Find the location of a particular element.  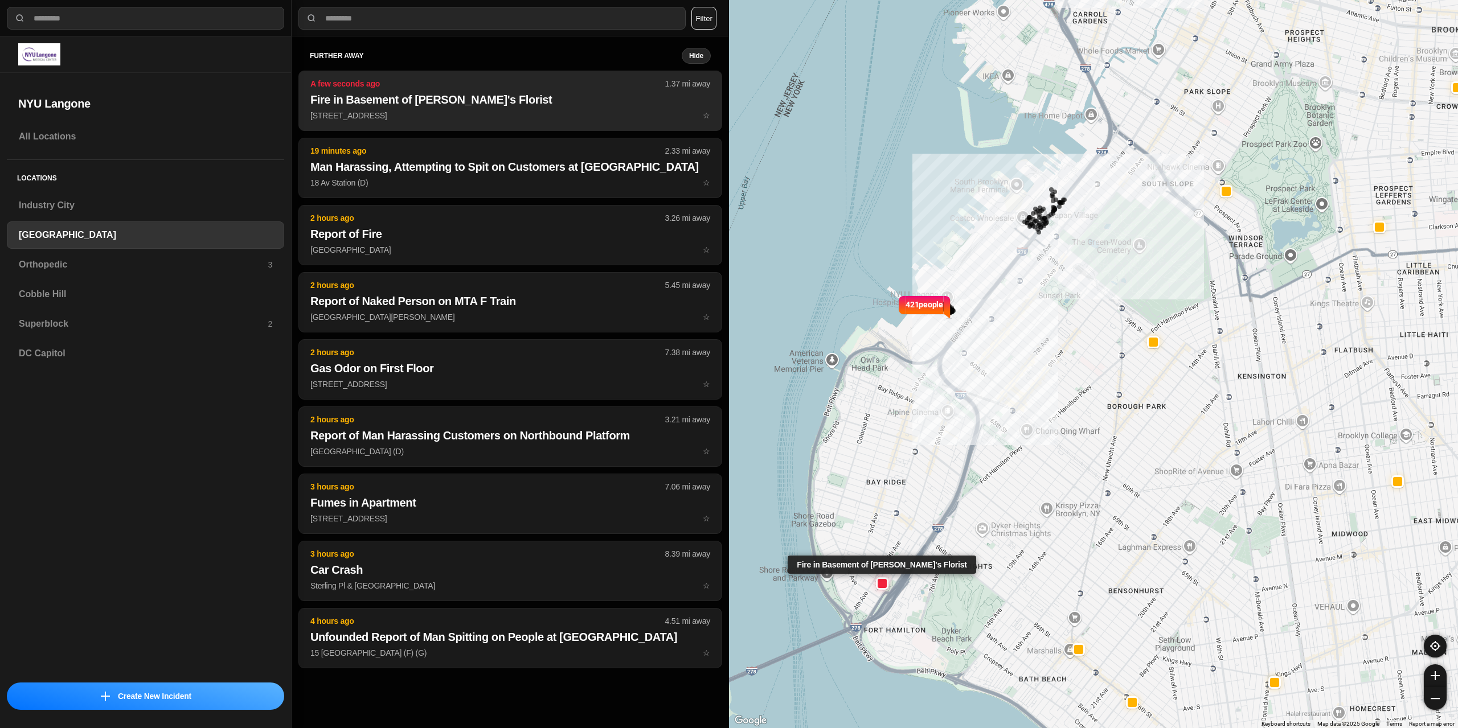

button: iconCreate New Incident is located at coordinates (145, 696).